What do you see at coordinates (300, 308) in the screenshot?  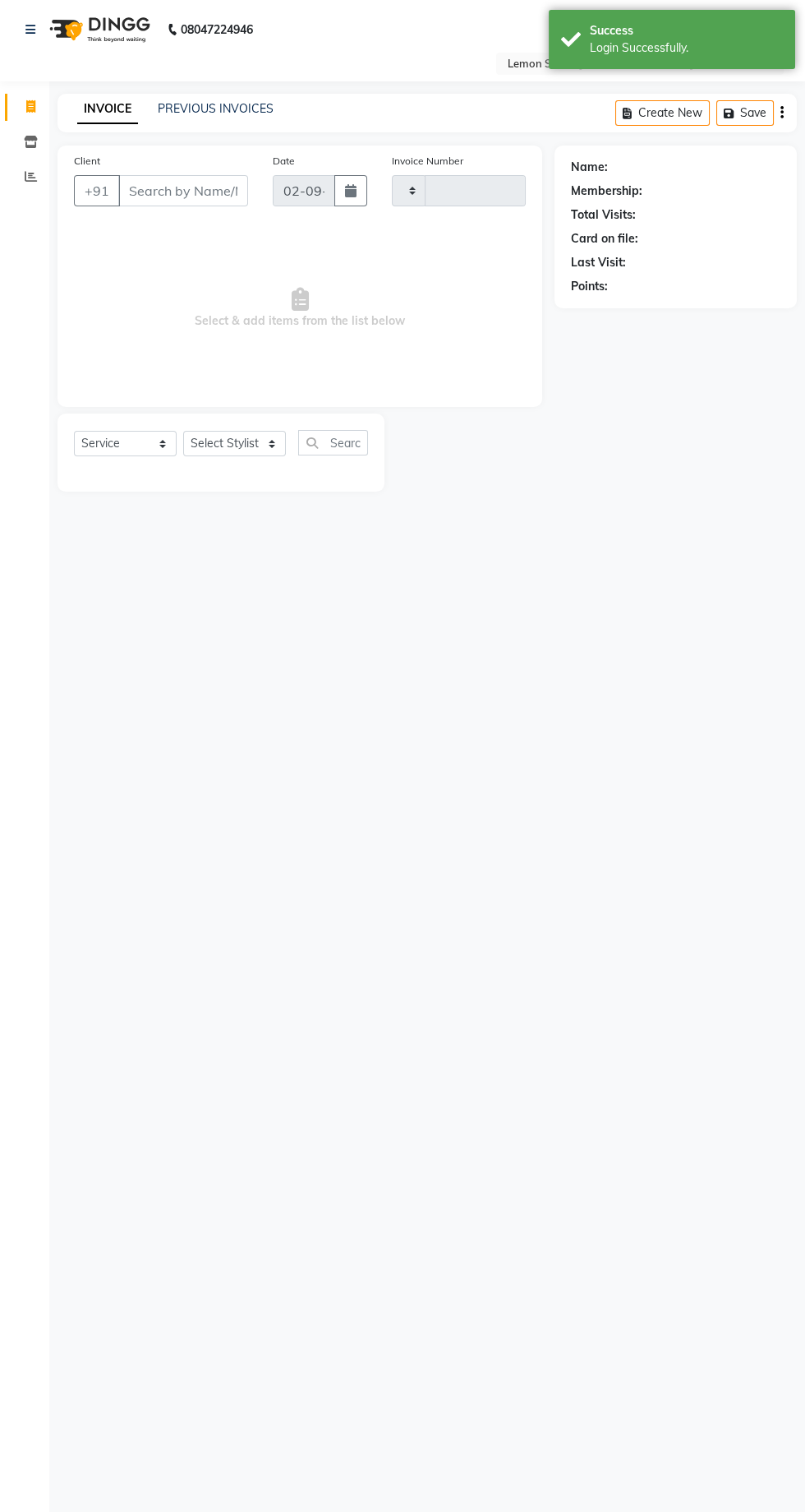 I see `span: Select & add items from the list below` at bounding box center [300, 308].